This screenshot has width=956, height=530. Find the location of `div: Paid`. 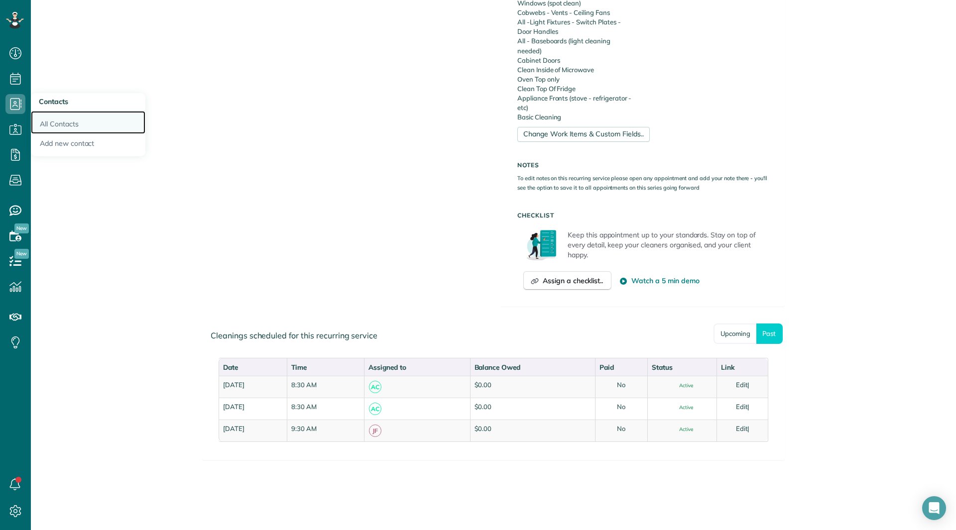

div: Paid is located at coordinates (621, 367).